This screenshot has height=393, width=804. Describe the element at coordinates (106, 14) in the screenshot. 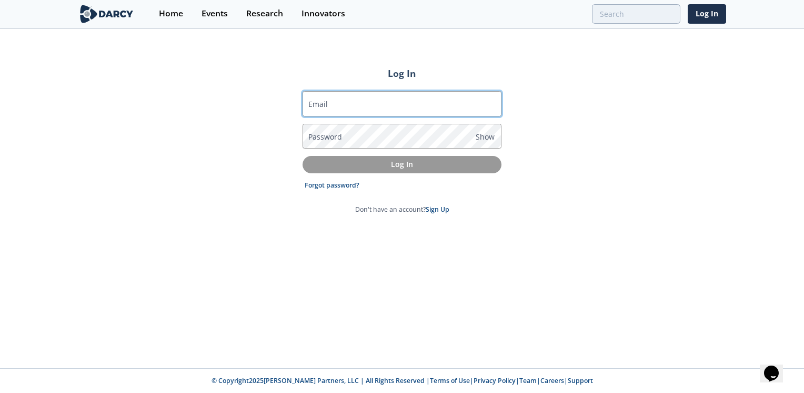

I see `img: logo-wide.svg` at that location.